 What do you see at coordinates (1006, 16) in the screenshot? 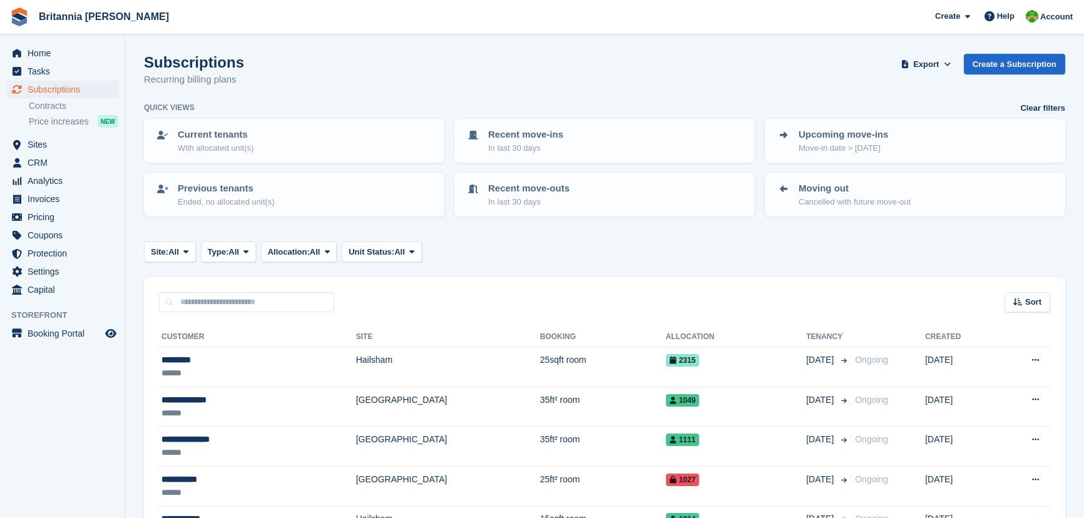
I see `span: Help` at bounding box center [1006, 16].